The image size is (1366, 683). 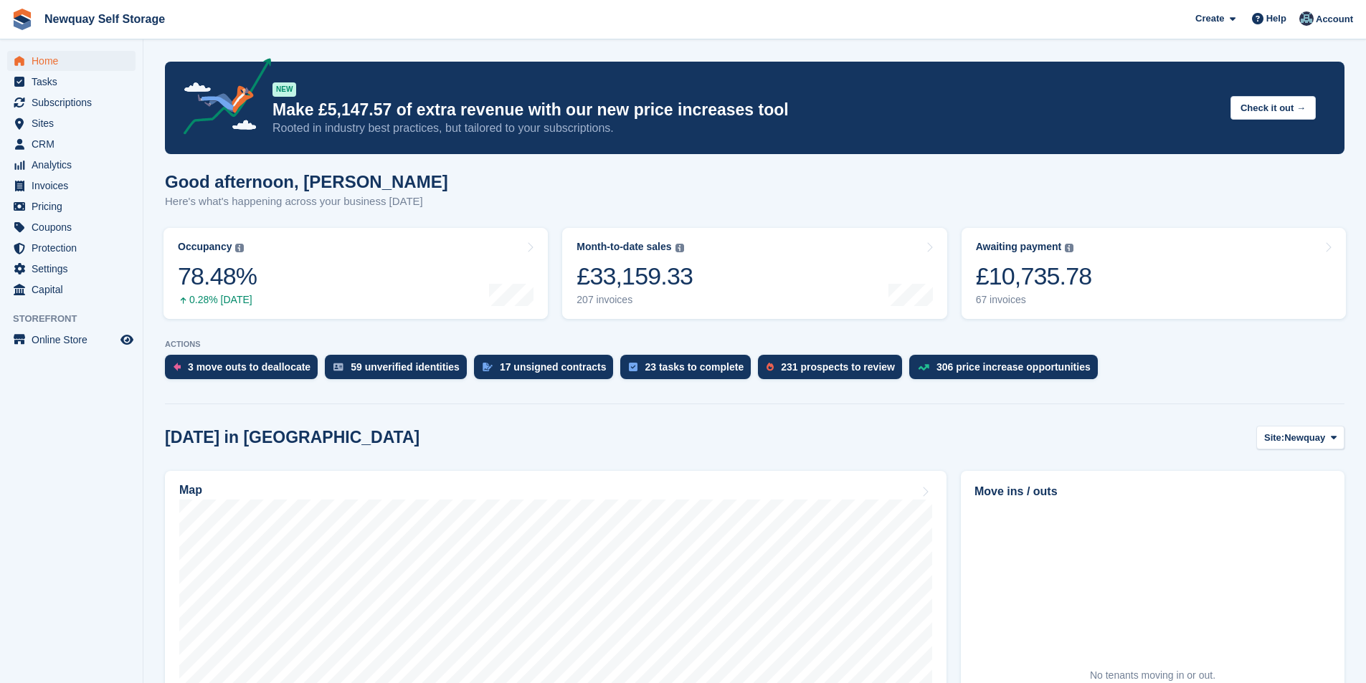 What do you see at coordinates (837, 367) in the screenshot?
I see `div: 231 prospects to review` at bounding box center [837, 367].